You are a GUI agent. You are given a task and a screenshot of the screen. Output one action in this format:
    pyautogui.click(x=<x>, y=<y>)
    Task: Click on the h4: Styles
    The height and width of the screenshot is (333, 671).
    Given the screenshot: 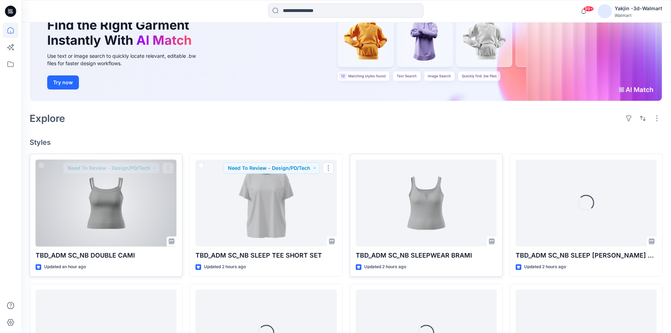 What is the action you would take?
    pyautogui.click(x=346, y=142)
    